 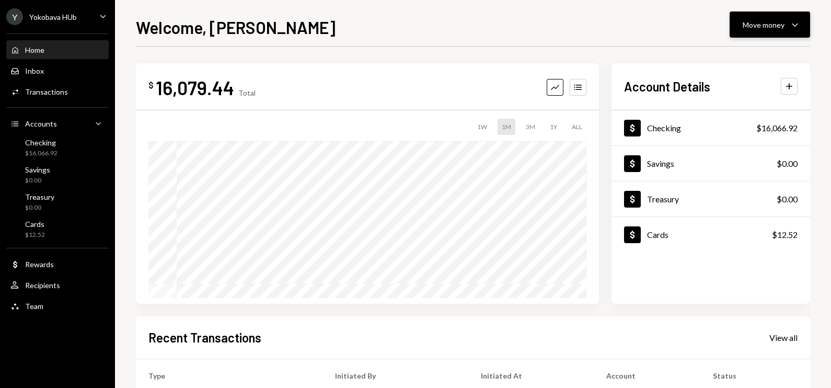 I want to click on a: Team, so click(x=58, y=306).